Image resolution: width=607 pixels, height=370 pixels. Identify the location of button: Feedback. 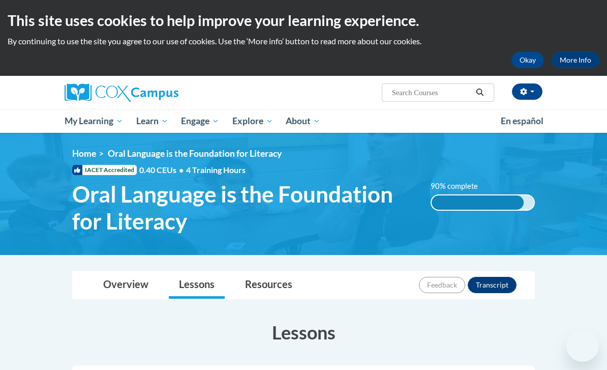
(442, 285).